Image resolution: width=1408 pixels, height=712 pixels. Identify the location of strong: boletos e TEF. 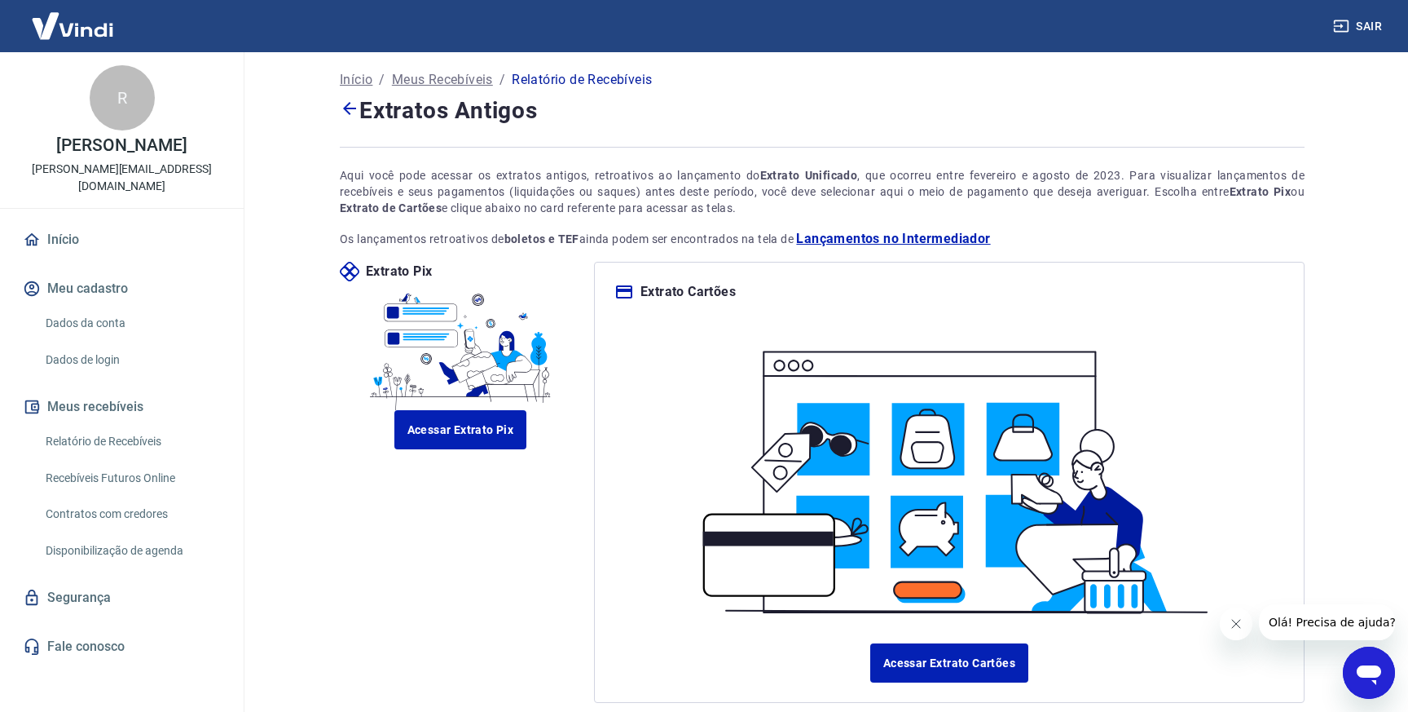
(542, 239).